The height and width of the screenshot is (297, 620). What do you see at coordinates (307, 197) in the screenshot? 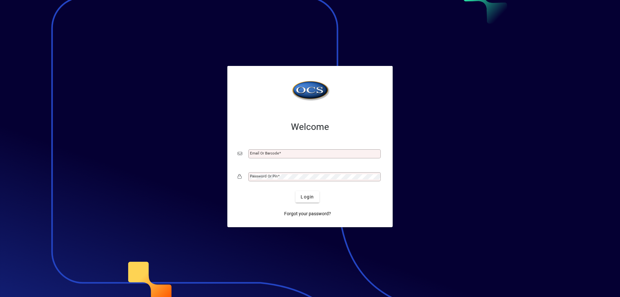
I see `button: Login` at bounding box center [307, 197].